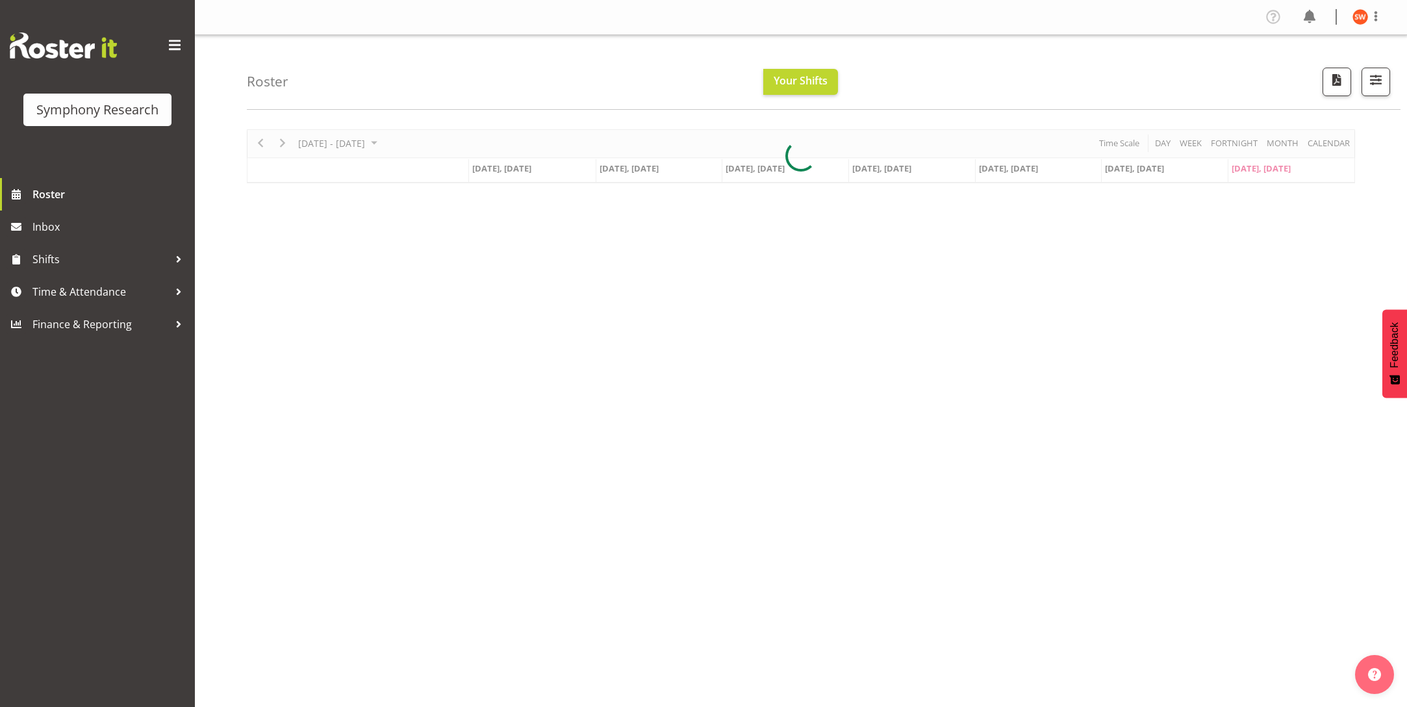 Image resolution: width=1407 pixels, height=707 pixels. Describe the element at coordinates (1375, 674) in the screenshot. I see `img: help-xxl-2.png` at that location.